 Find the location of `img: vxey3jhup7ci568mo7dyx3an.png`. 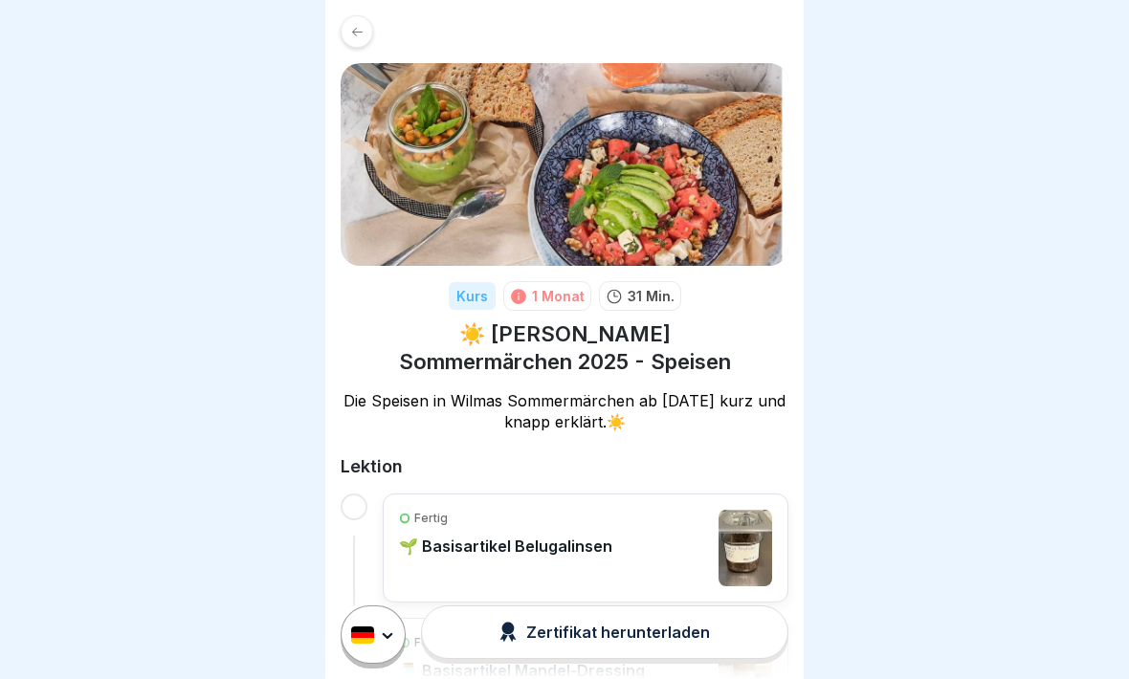

img: vxey3jhup7ci568mo7dyx3an.png is located at coordinates (565, 165).